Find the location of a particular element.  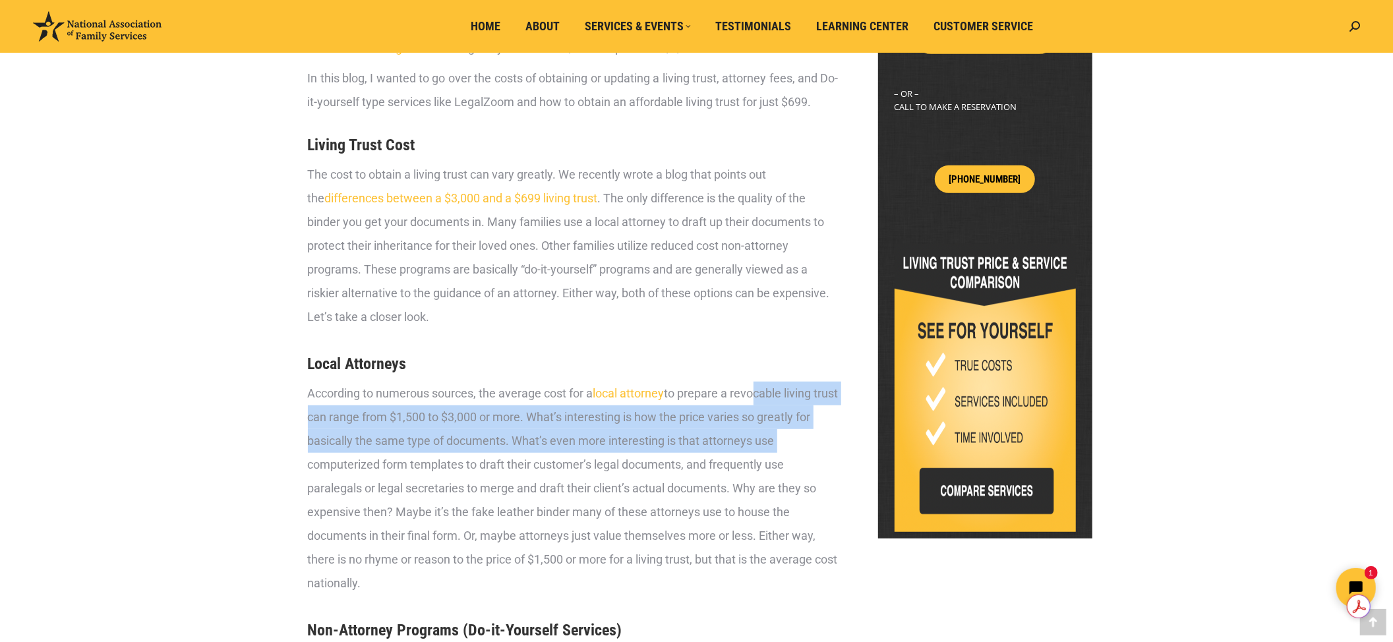

h3: Local Attorneys is located at coordinates (573, 364).